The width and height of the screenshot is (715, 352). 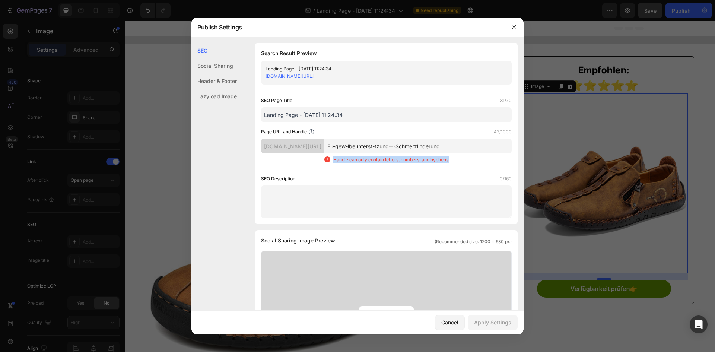 What do you see at coordinates (478, 268) in the screenshot?
I see `a: Verfügbarkeit prüfen👉` at bounding box center [478, 268].